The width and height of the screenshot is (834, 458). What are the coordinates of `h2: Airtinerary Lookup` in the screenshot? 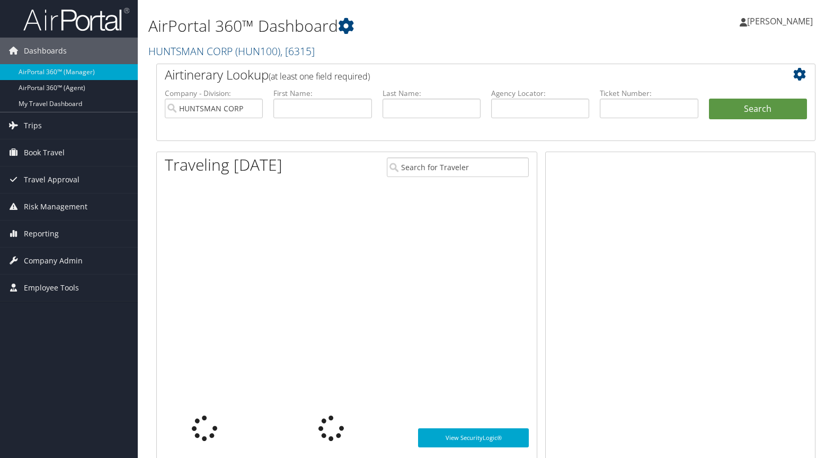 It's located at (458, 75).